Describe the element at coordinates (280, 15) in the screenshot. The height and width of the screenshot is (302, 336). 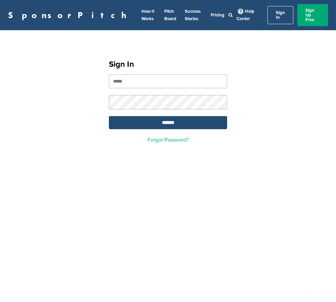
I see `a: Sign In` at that location.